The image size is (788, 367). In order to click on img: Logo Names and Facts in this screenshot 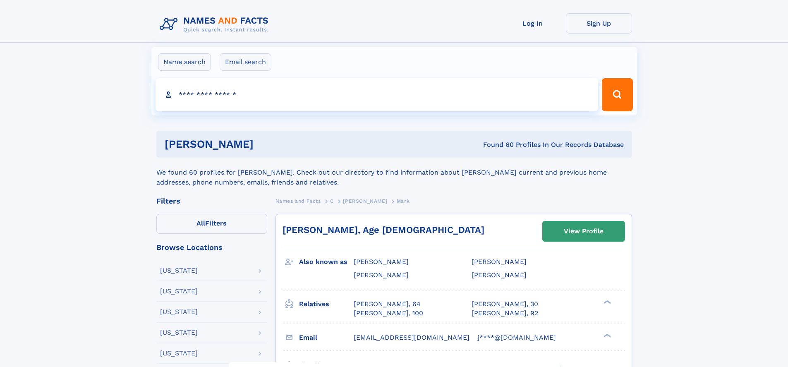, I will do `click(216, 24)`.